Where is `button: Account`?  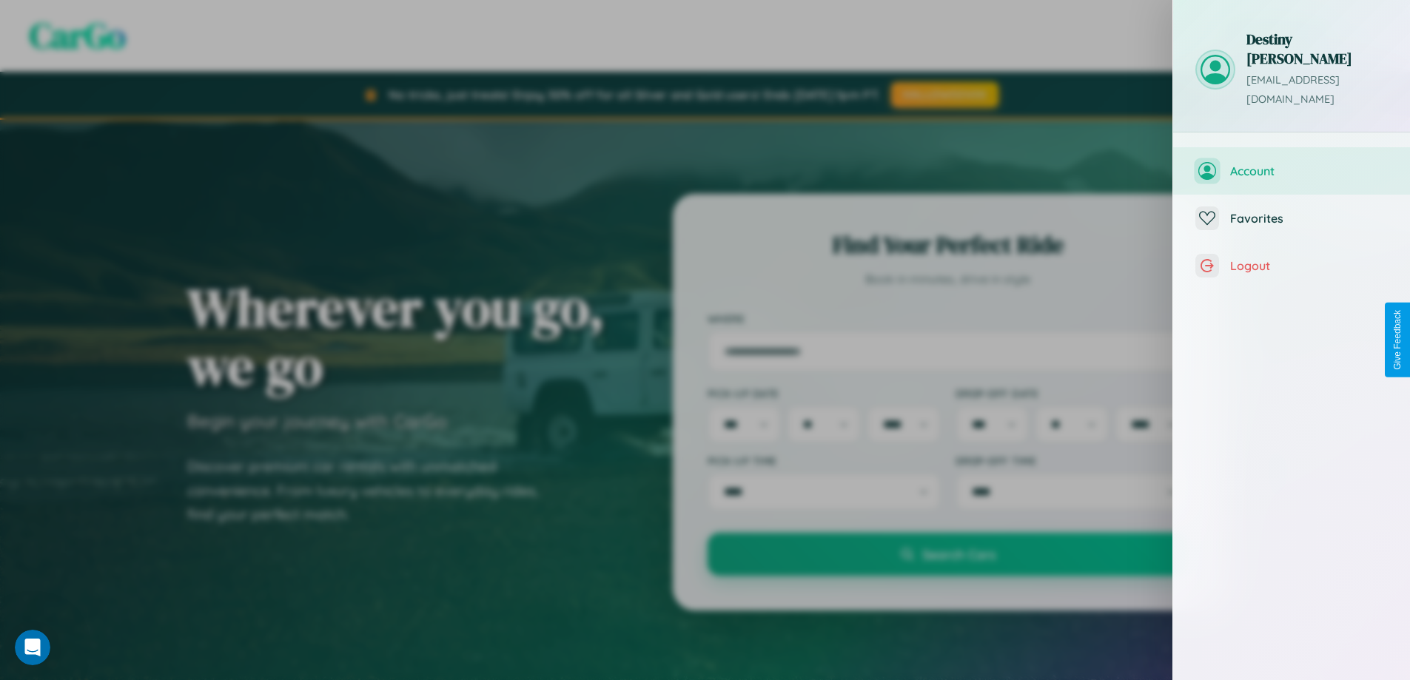
button: Account is located at coordinates (1291, 171).